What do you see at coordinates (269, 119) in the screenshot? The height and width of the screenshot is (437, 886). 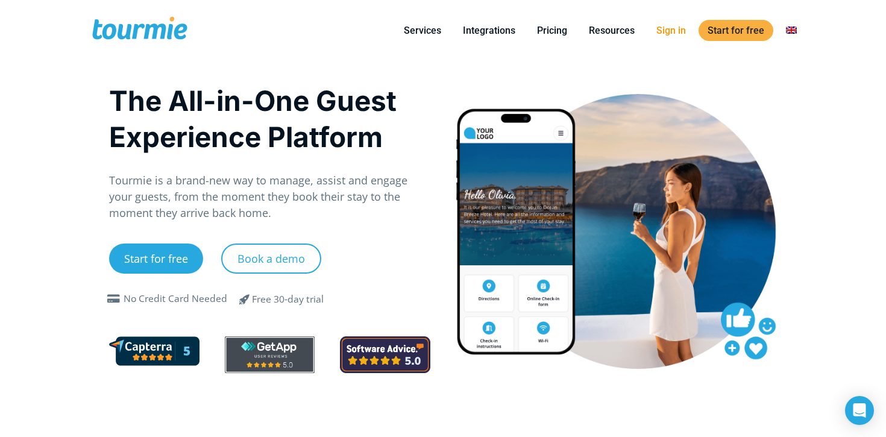 I see `h1: The All-in-One Guest Experience Platform` at bounding box center [269, 119].